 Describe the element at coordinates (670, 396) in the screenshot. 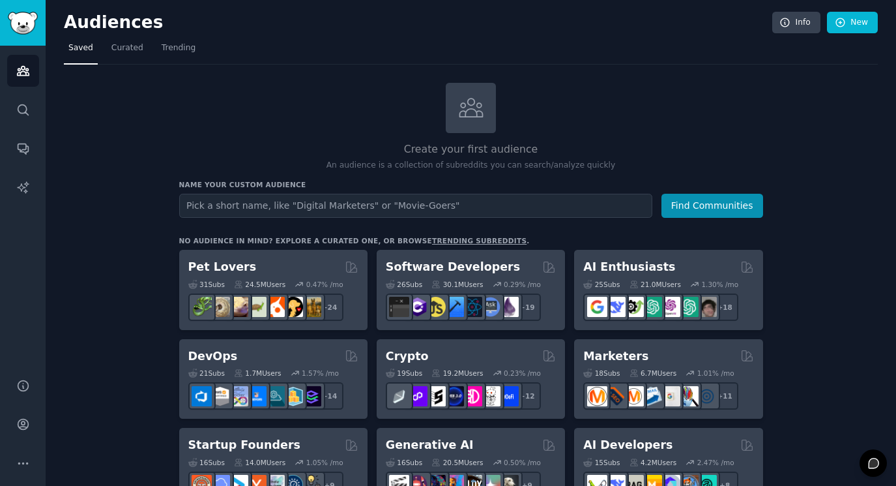

I see `img: googleads` at that location.